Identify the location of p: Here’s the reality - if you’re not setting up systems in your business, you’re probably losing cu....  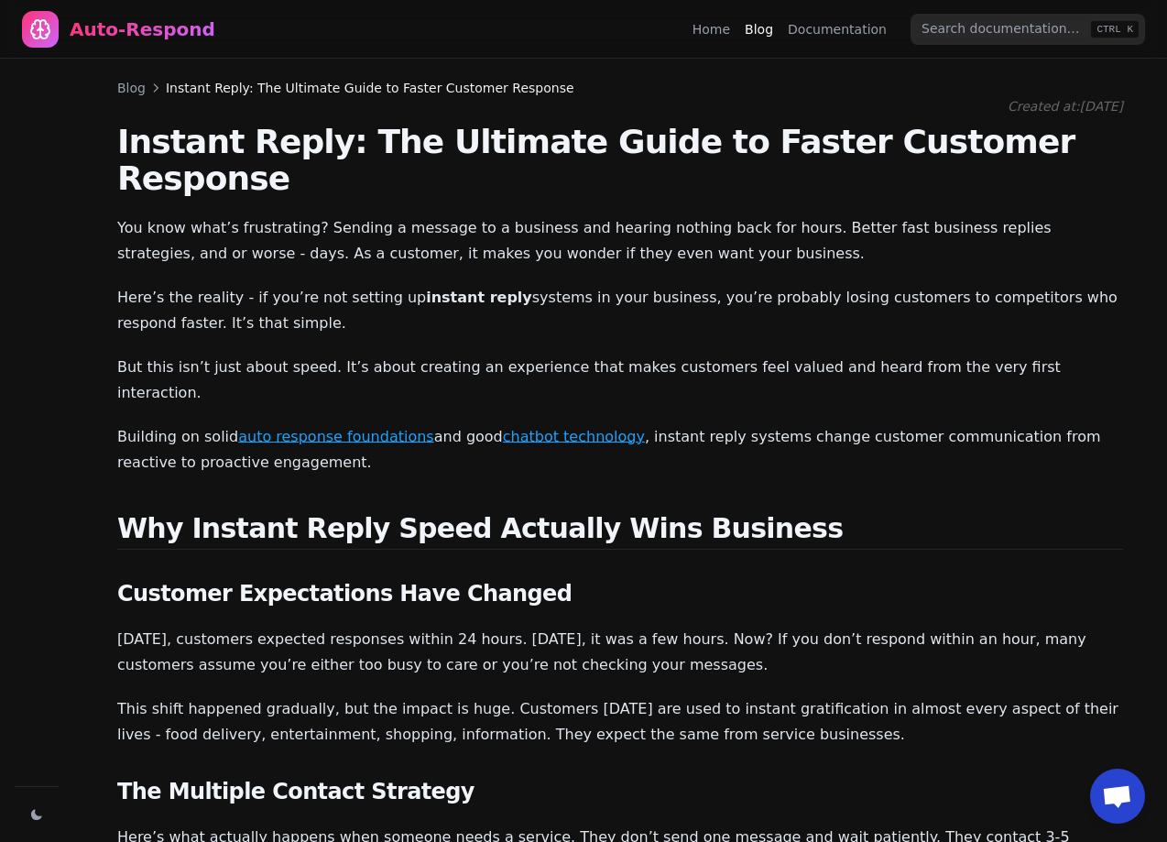
(620, 311).